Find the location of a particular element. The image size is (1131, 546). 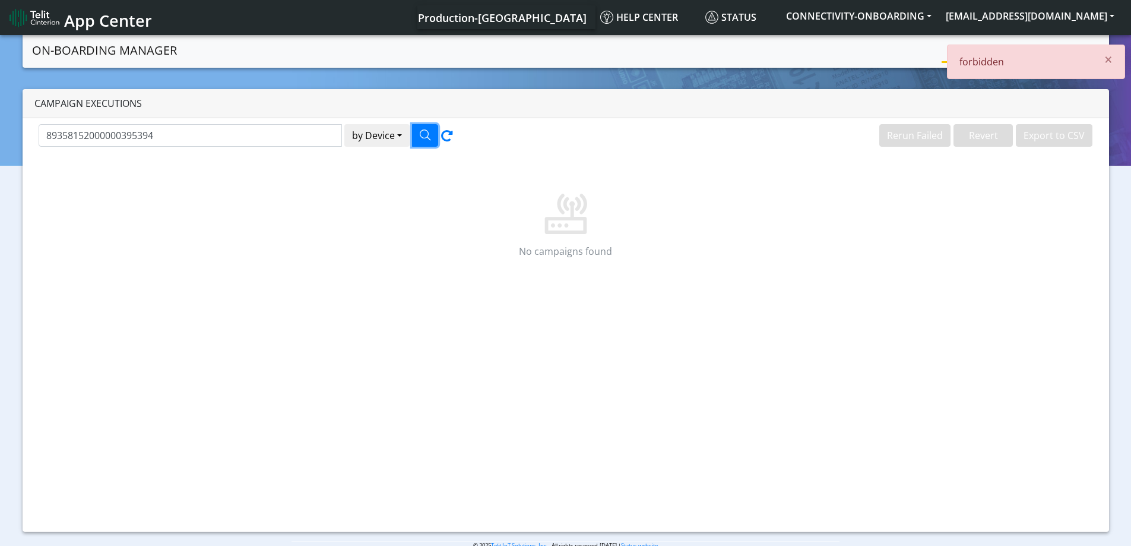

img: status.svg is located at coordinates (712, 17).